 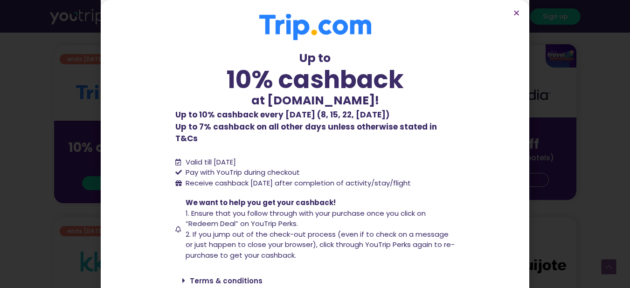 What do you see at coordinates (516, 13) in the screenshot?
I see `a: Close` at bounding box center [516, 13].